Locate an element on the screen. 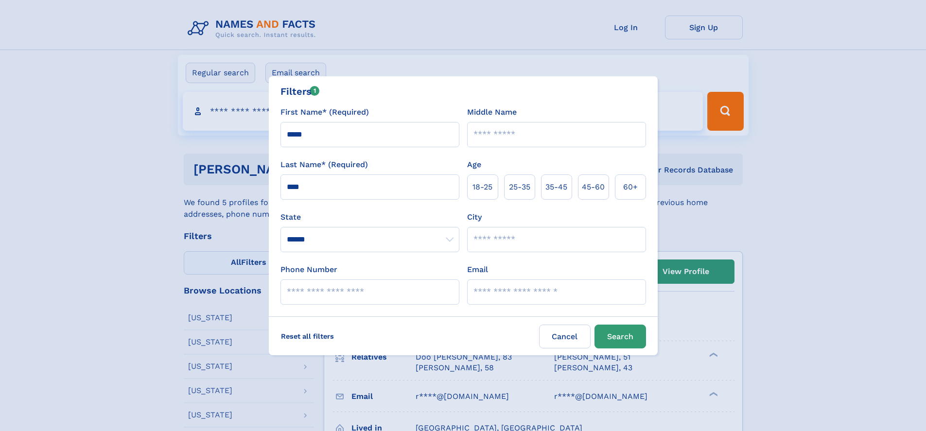 This screenshot has width=926, height=431. span: 35‑45 is located at coordinates (556, 187).